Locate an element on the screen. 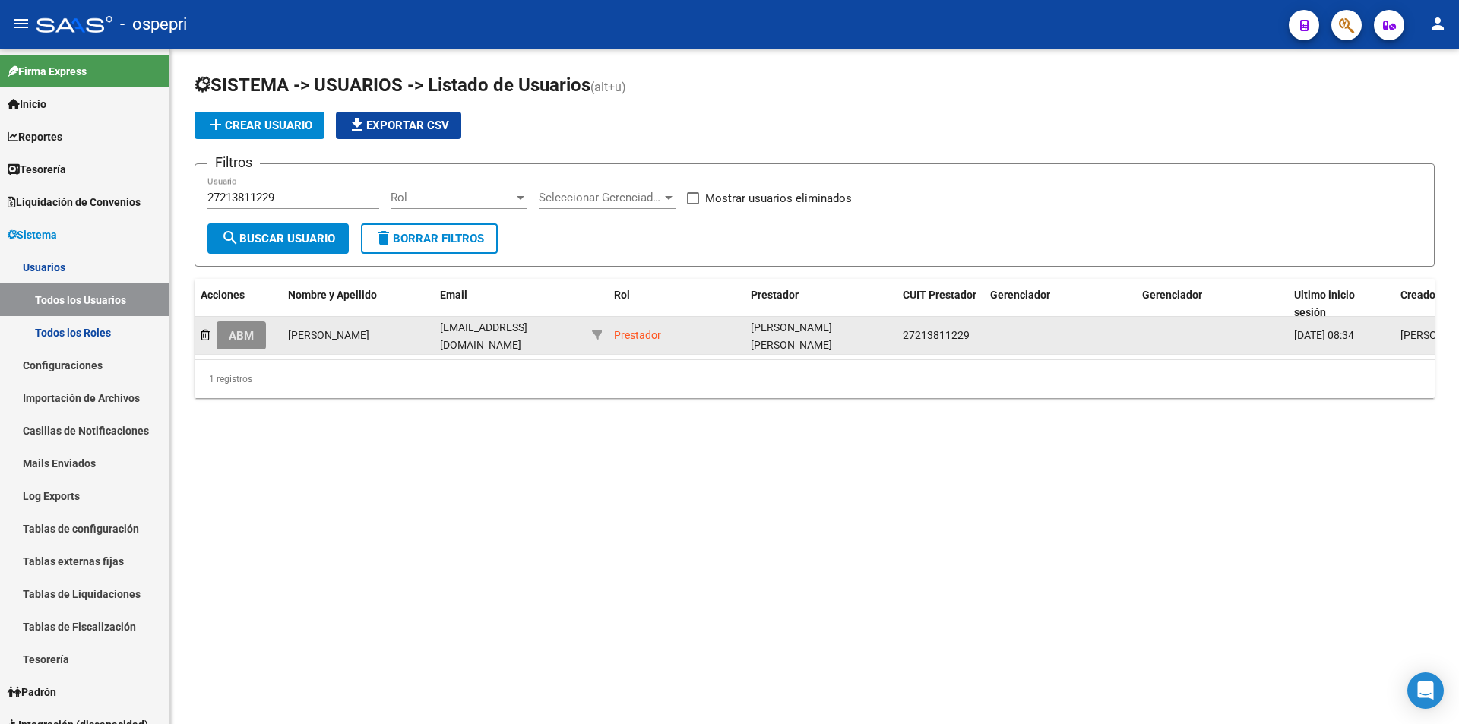 The height and width of the screenshot is (724, 1459). mat-icon: add is located at coordinates (216, 125).